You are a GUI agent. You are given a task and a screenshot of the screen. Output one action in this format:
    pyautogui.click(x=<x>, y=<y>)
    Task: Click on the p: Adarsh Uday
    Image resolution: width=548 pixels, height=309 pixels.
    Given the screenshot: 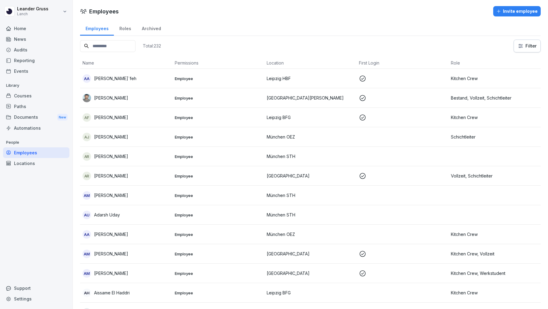 What is the action you would take?
    pyautogui.click(x=107, y=215)
    